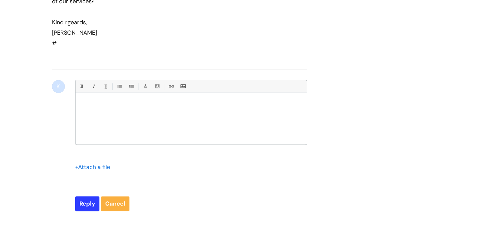 This screenshot has height=225, width=491. Describe the element at coordinates (171, 86) in the screenshot. I see `a: Link` at that location.